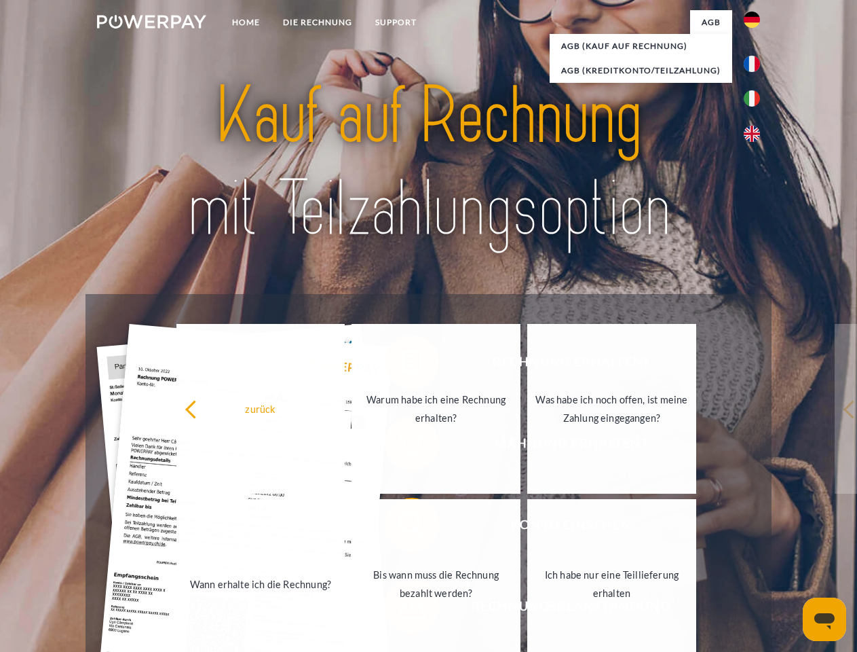 The width and height of the screenshot is (857, 652). Describe the element at coordinates (752, 134) in the screenshot. I see `img: en` at that location.